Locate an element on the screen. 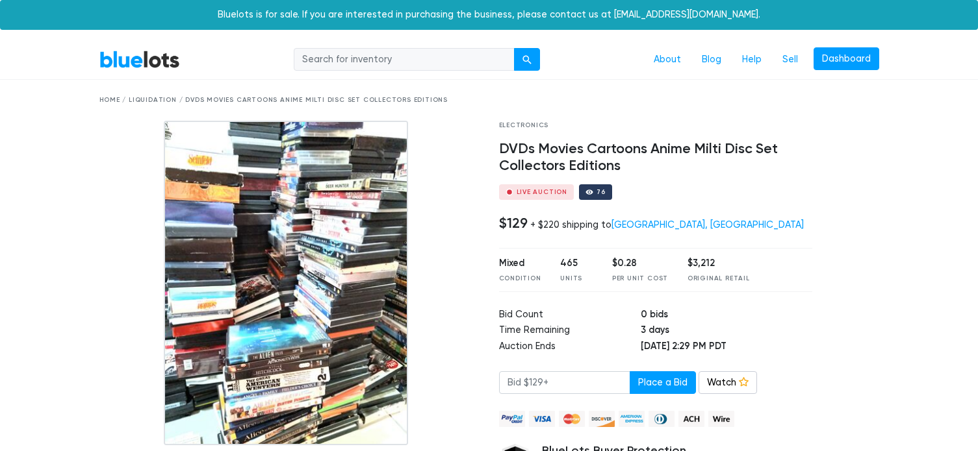 This screenshot has width=978, height=451. img: diners_club-c48f30131b33b1bb0e5d0e2dbd43a8bea4cb12cb2961413e2f4250e06c020426.png is located at coordinates (661, 419).